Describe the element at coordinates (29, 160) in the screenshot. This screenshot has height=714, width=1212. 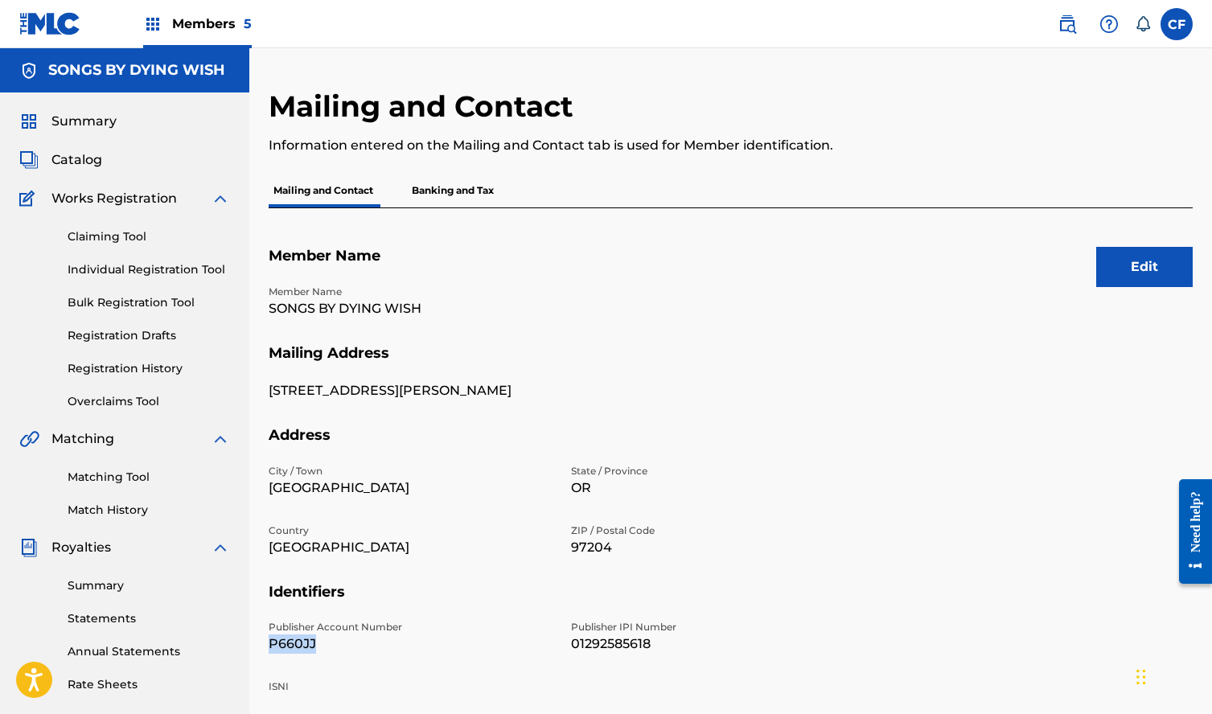
I see `img: Catalog` at that location.